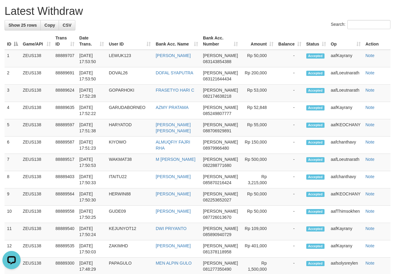 The height and width of the screenshot is (274, 395). What do you see at coordinates (258, 76) in the screenshot?
I see `td: Rp 200,000` at bounding box center [258, 76].